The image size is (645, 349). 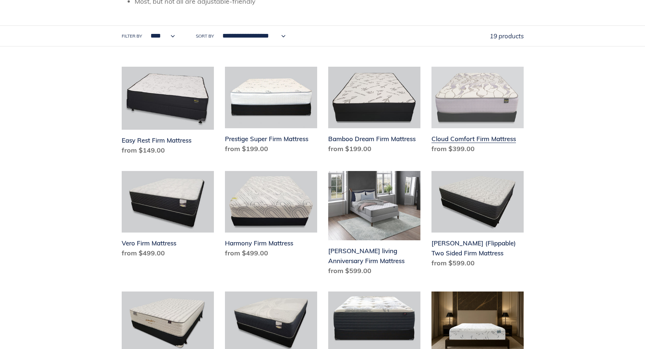 I want to click on label: Sort by, so click(x=205, y=36).